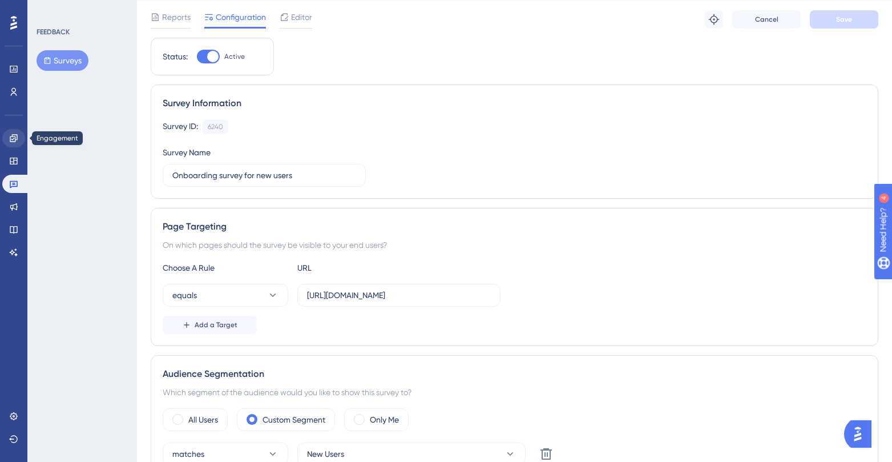 Image resolution: width=892 pixels, height=462 pixels. What do you see at coordinates (203, 419) in the screenshot?
I see `label: All Users` at bounding box center [203, 419].